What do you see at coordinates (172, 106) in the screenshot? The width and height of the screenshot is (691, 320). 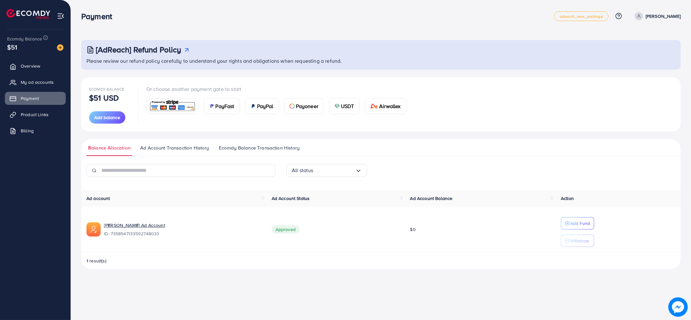 I see `a: card` at bounding box center [172, 106].